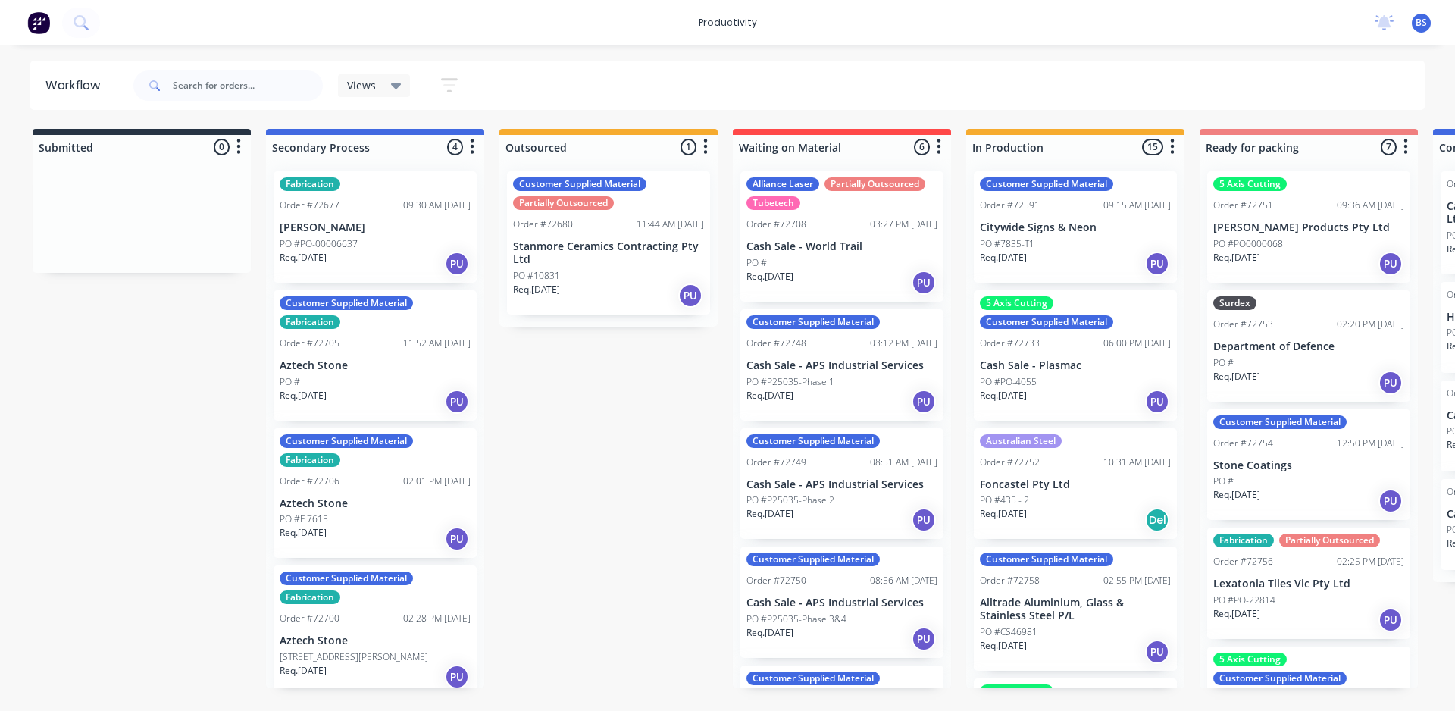 This screenshot has width=1455, height=711. I want to click on p: PO #P25035-Phase 1, so click(790, 382).